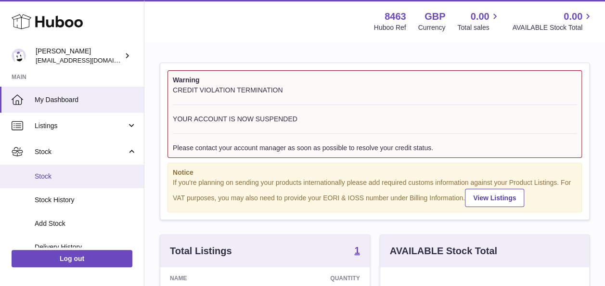 Image resolution: width=605 pixels, height=286 pixels. What do you see at coordinates (435, 16) in the screenshot?
I see `strong: GBP` at bounding box center [435, 16].